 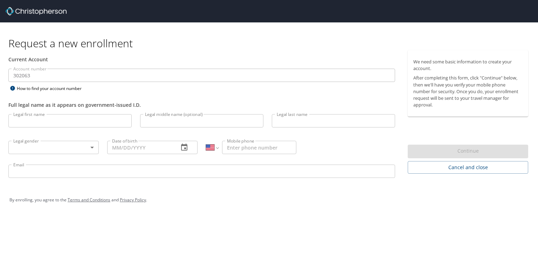 What do you see at coordinates (468, 65) in the screenshot?
I see `p: We need some basic information to create your account.` at bounding box center [468, 65].